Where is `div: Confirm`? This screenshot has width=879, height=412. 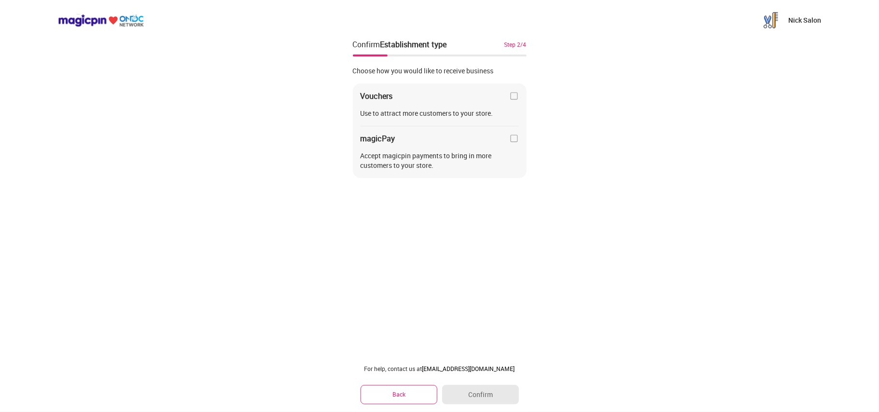 div: Confirm is located at coordinates (400, 44).